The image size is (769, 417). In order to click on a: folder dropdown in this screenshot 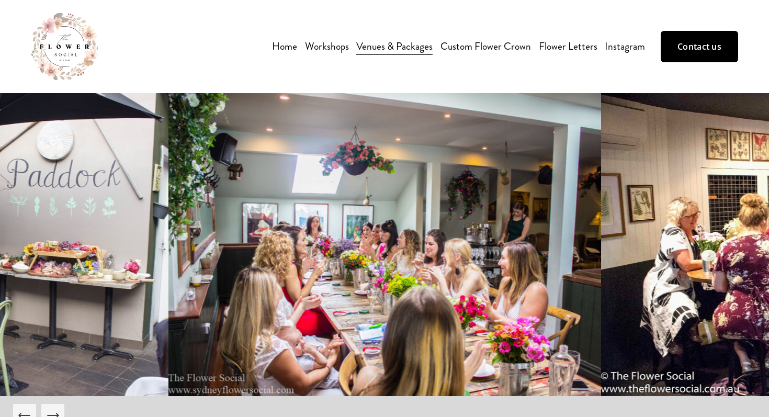, I will do `click(327, 46)`.